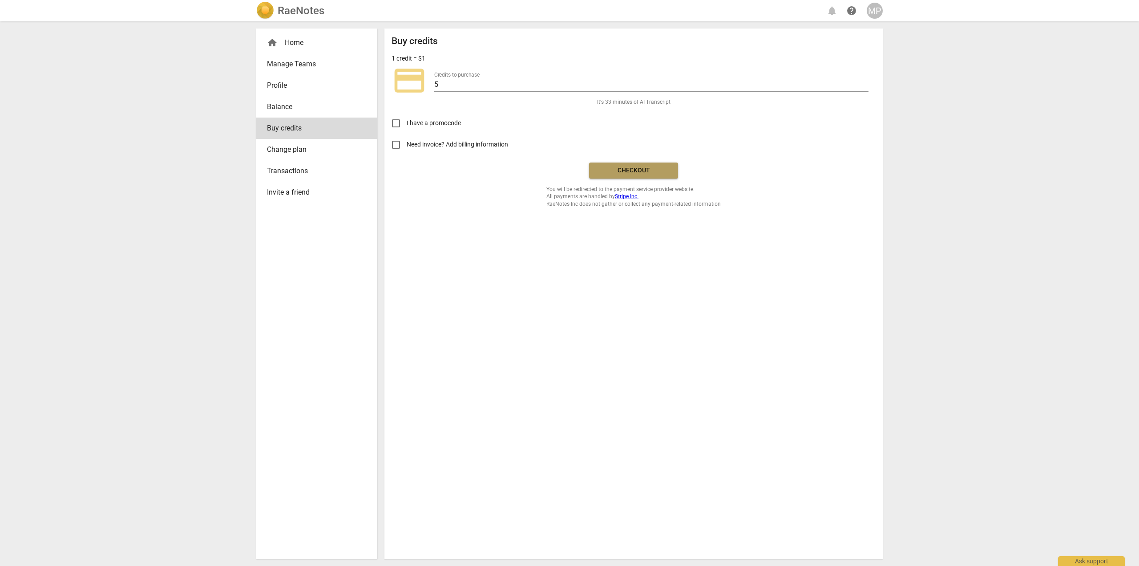 The image size is (1139, 566). Describe the element at coordinates (634, 102) in the screenshot. I see `span: It's 33 minutes of AI Transcript` at that location.